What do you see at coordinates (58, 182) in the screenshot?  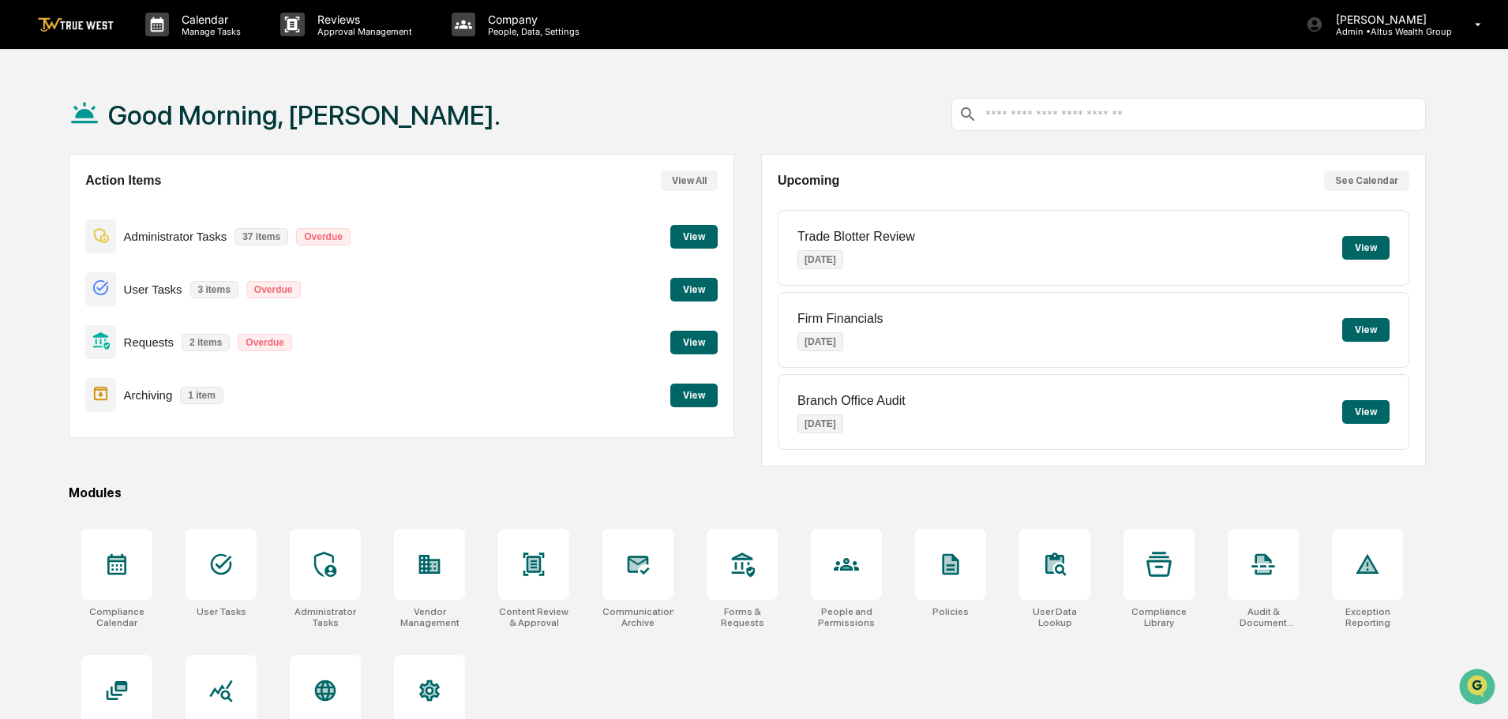 I see `div: Past conversations` at bounding box center [58, 182].